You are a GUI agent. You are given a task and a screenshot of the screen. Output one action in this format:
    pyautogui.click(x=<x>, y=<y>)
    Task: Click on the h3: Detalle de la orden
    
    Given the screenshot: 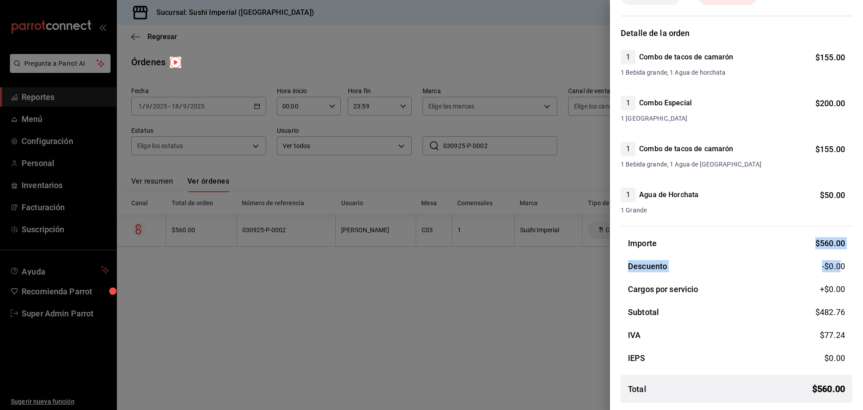 What is the action you would take?
    pyautogui.click(x=737, y=33)
    